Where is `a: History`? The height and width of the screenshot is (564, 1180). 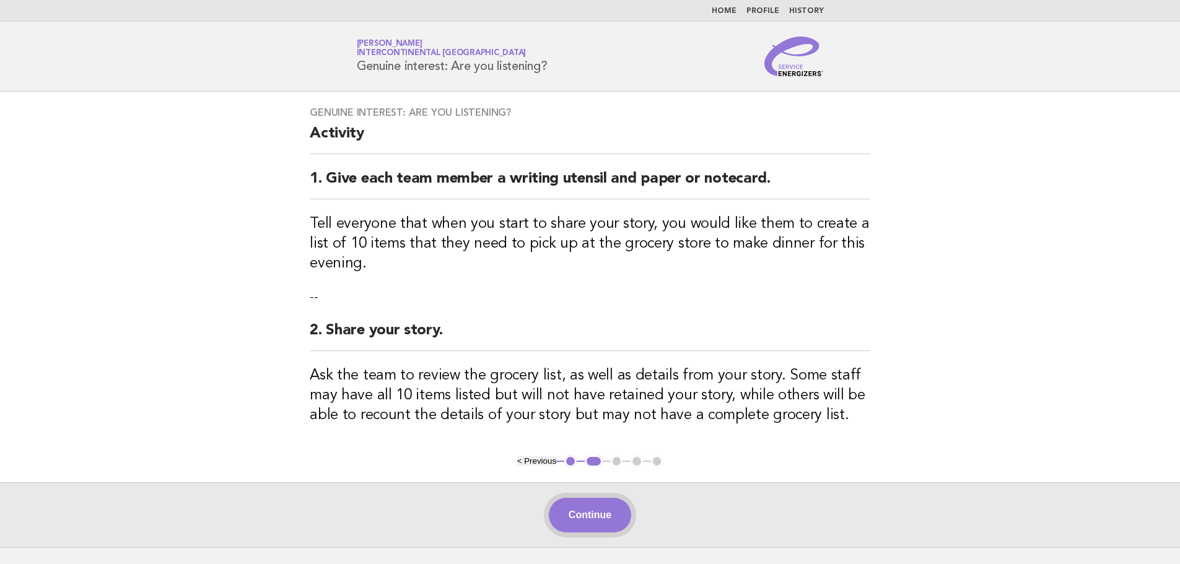 a: History is located at coordinates (807, 11).